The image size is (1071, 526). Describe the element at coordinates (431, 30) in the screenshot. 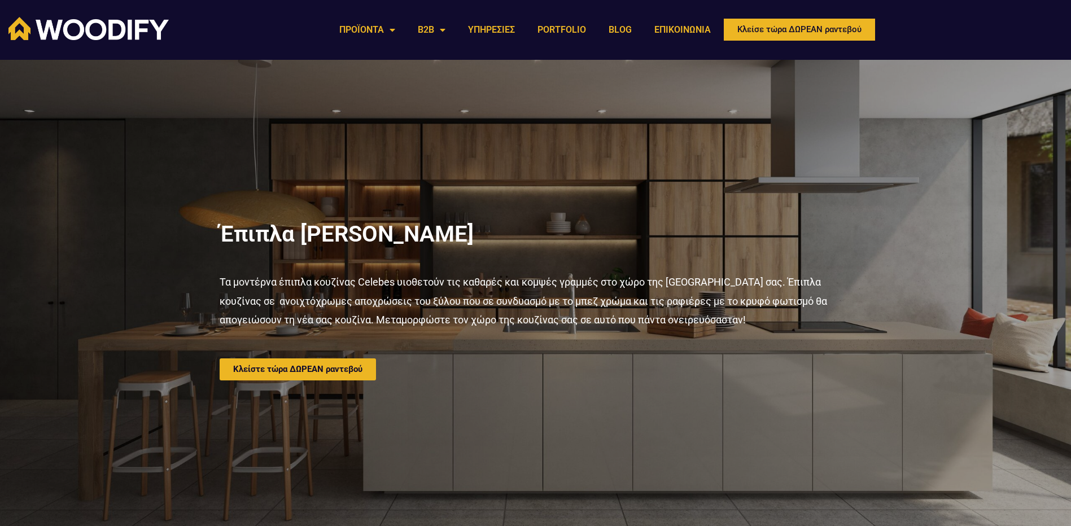

I see `a: B2B` at that location.